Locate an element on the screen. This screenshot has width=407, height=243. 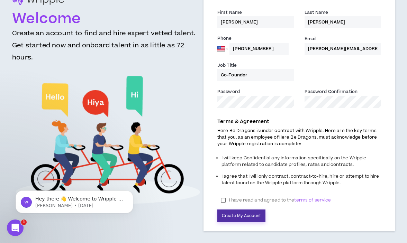
li: I will keep Confidential any information specifically on the Wripple platform related to candidat... is located at coordinates (301, 162).